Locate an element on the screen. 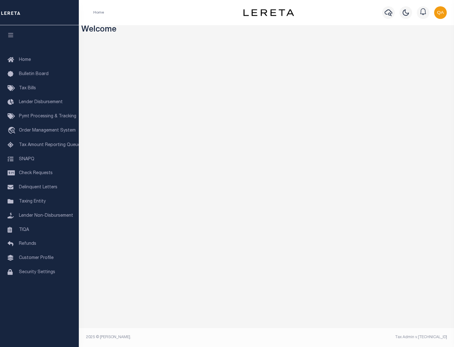  span: Taxing Entity is located at coordinates (32, 202).